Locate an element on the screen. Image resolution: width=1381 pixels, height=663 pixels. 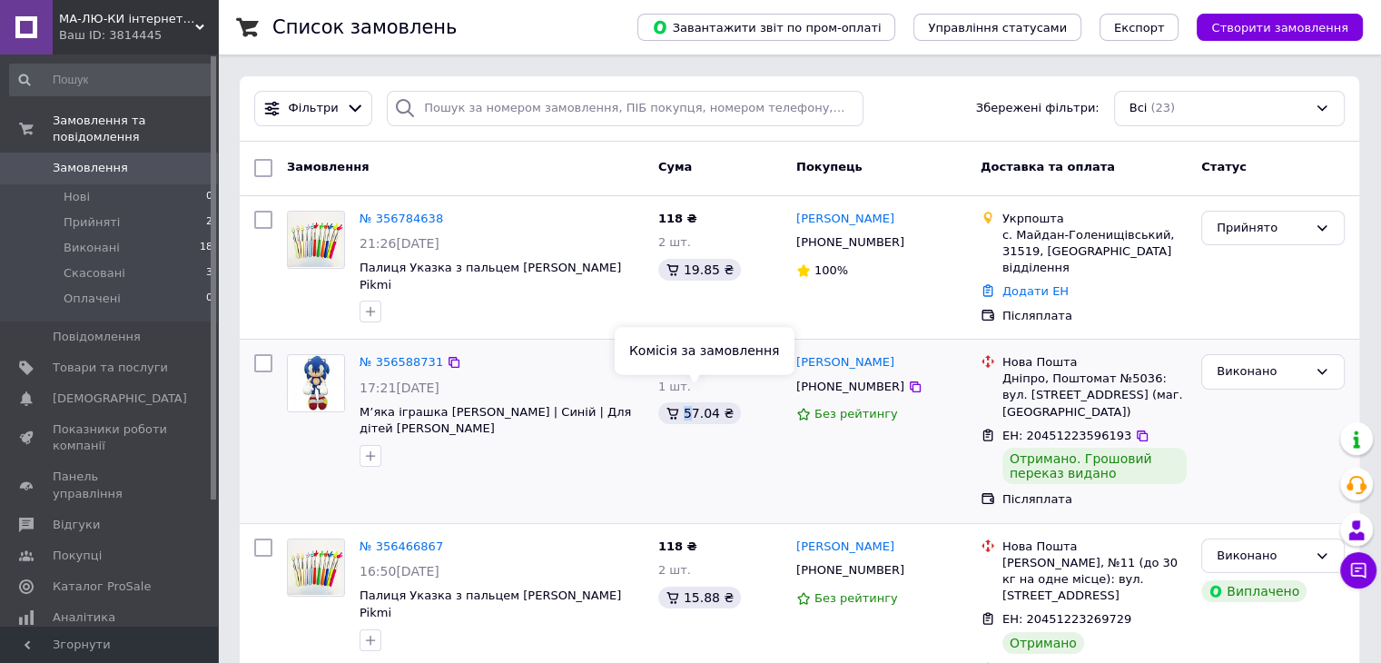
span: Створити замовлення is located at coordinates (1279, 27).